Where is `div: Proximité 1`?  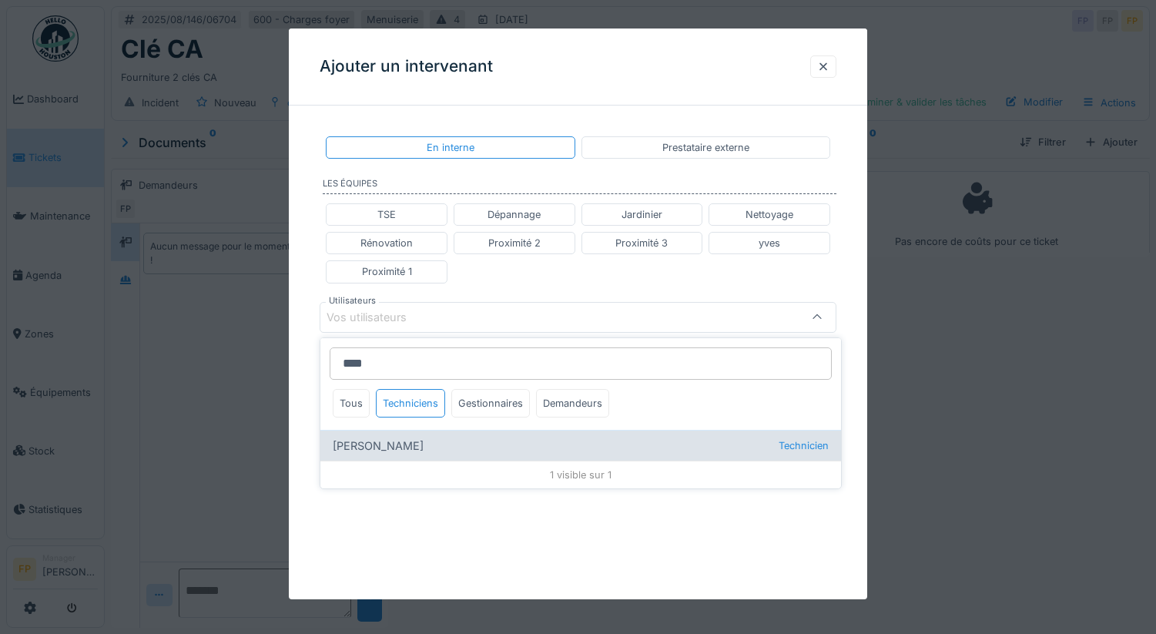
div: Proximité 1 is located at coordinates (387, 271).